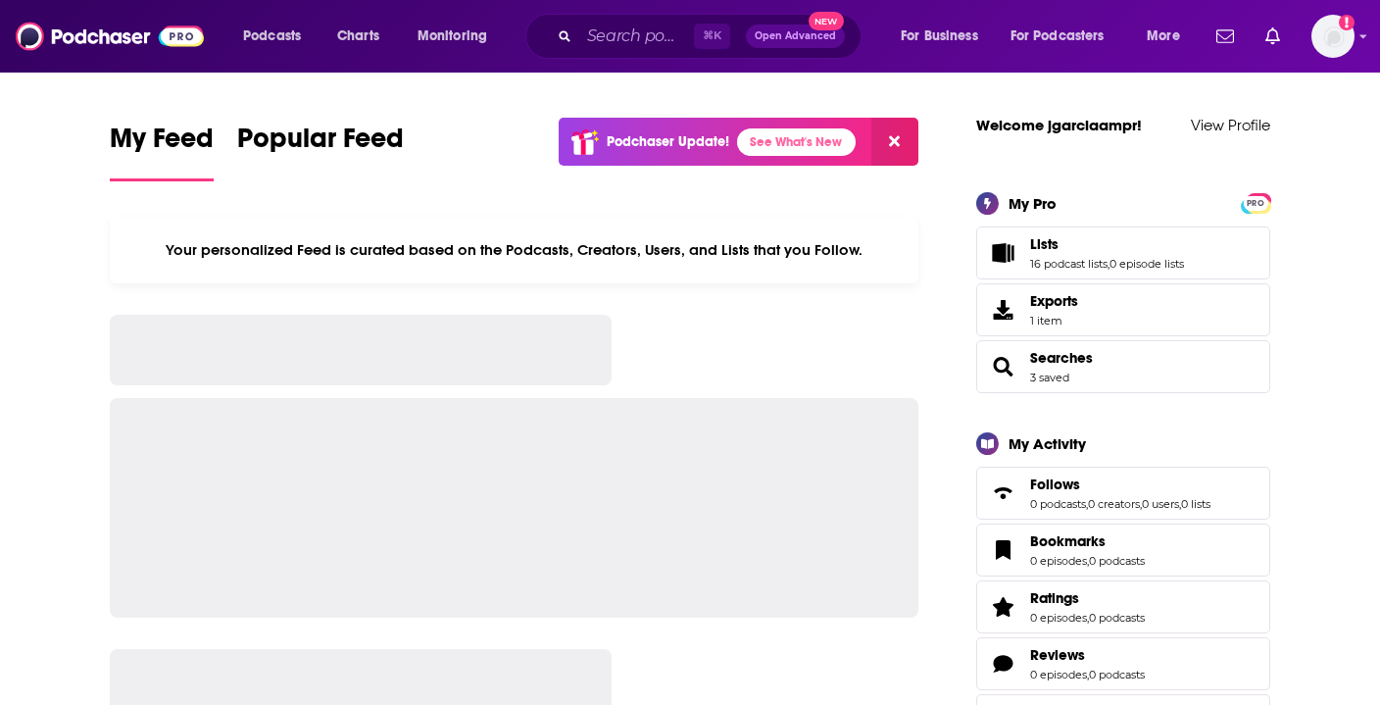 Image resolution: width=1380 pixels, height=705 pixels. Describe the element at coordinates (1196, 504) in the screenshot. I see `a: 0 lists` at that location.